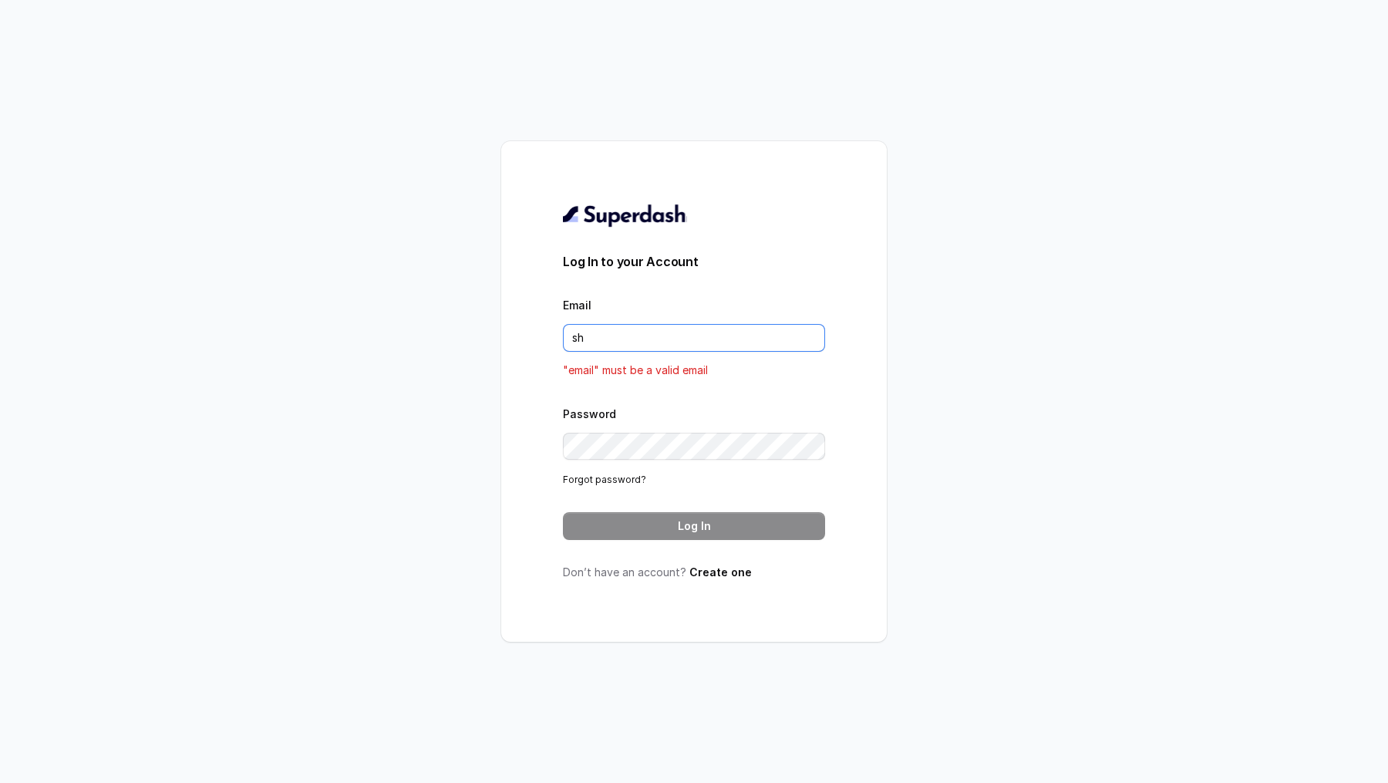 This screenshot has height=783, width=1388. I want to click on input: youremail@example.com, so click(694, 338).